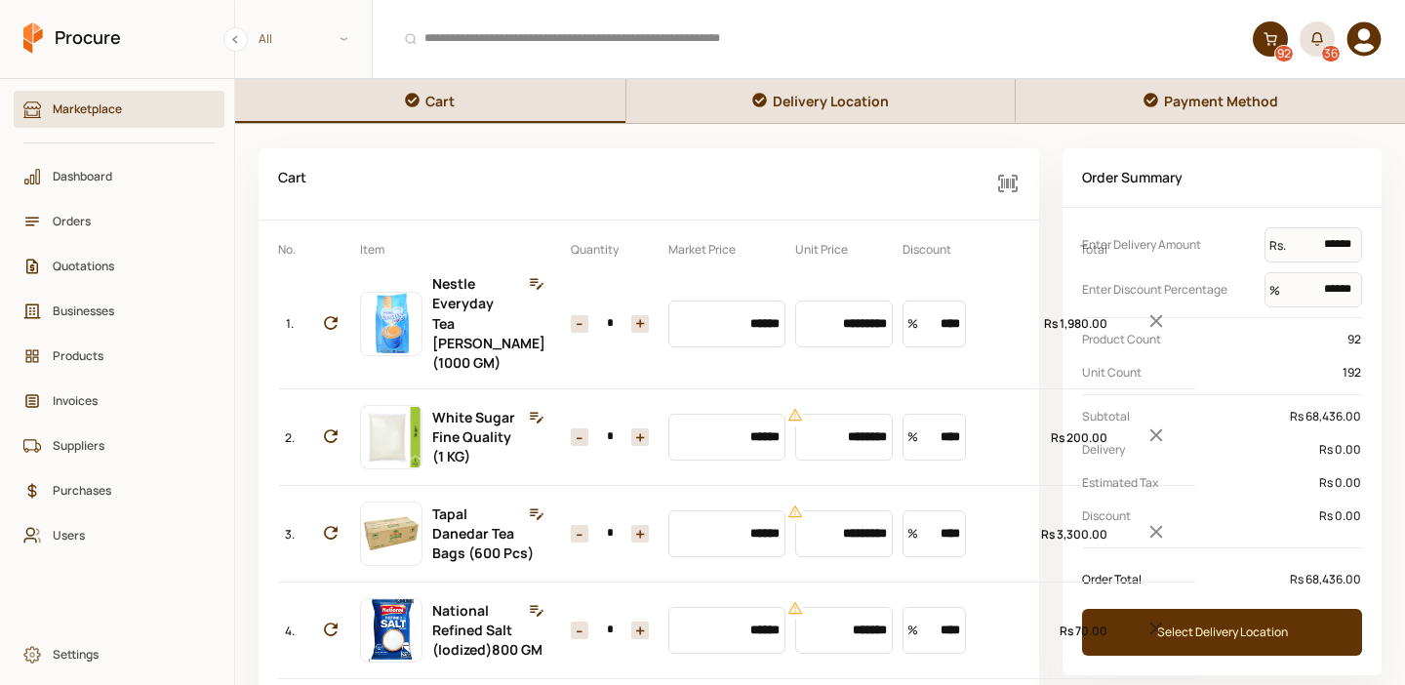  I want to click on p: Market Price, so click(727, 249).